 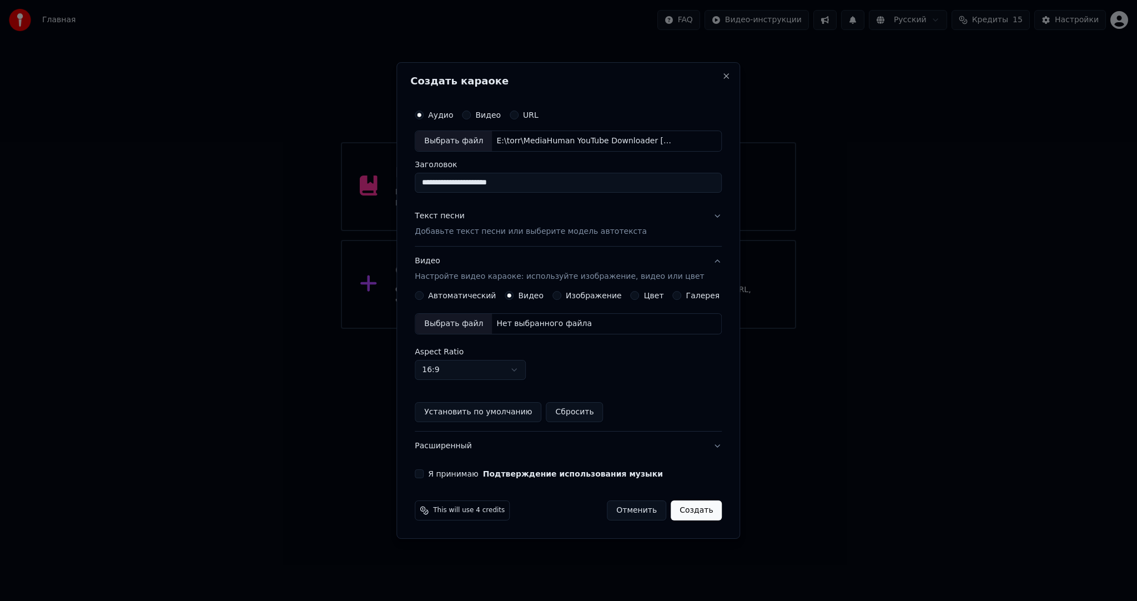 What do you see at coordinates (545, 474) in the screenshot?
I see `label: Я принимаю` at bounding box center [545, 474].